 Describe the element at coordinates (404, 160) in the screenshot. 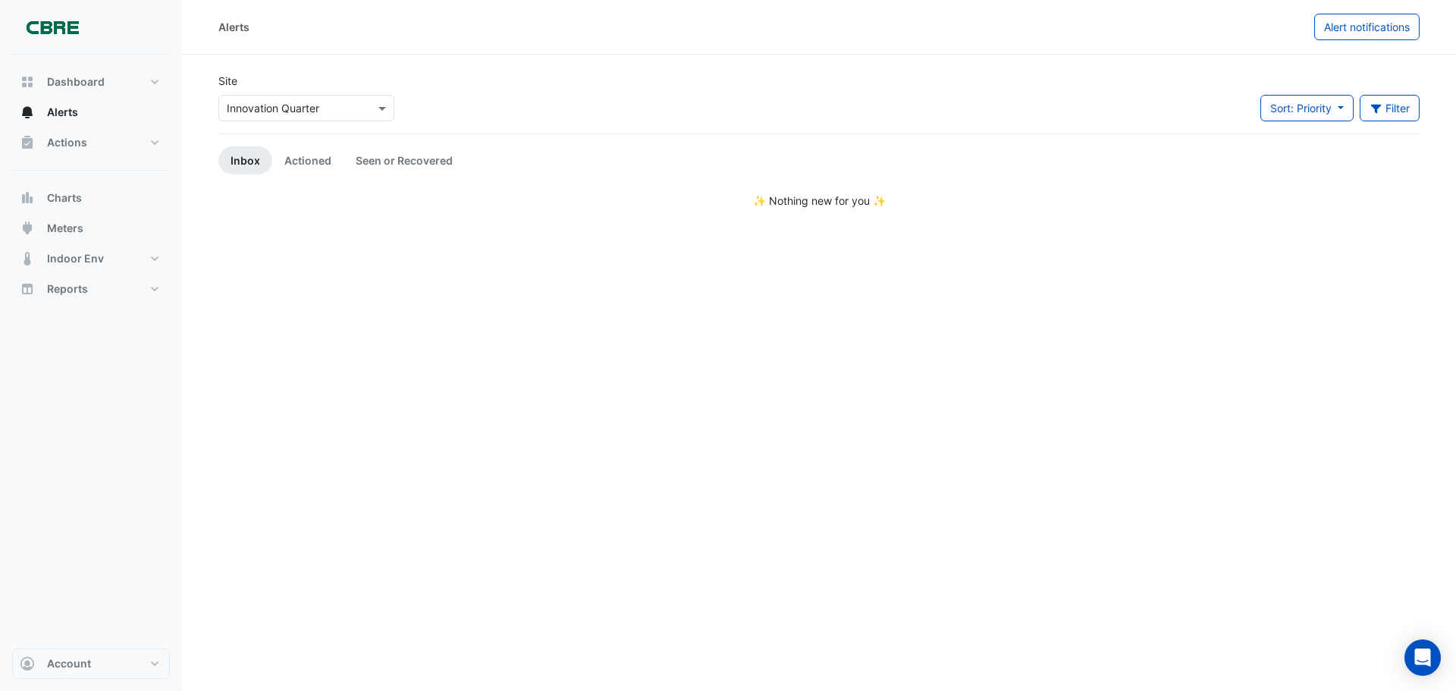

I see `a: Seen or Recovered` at that location.